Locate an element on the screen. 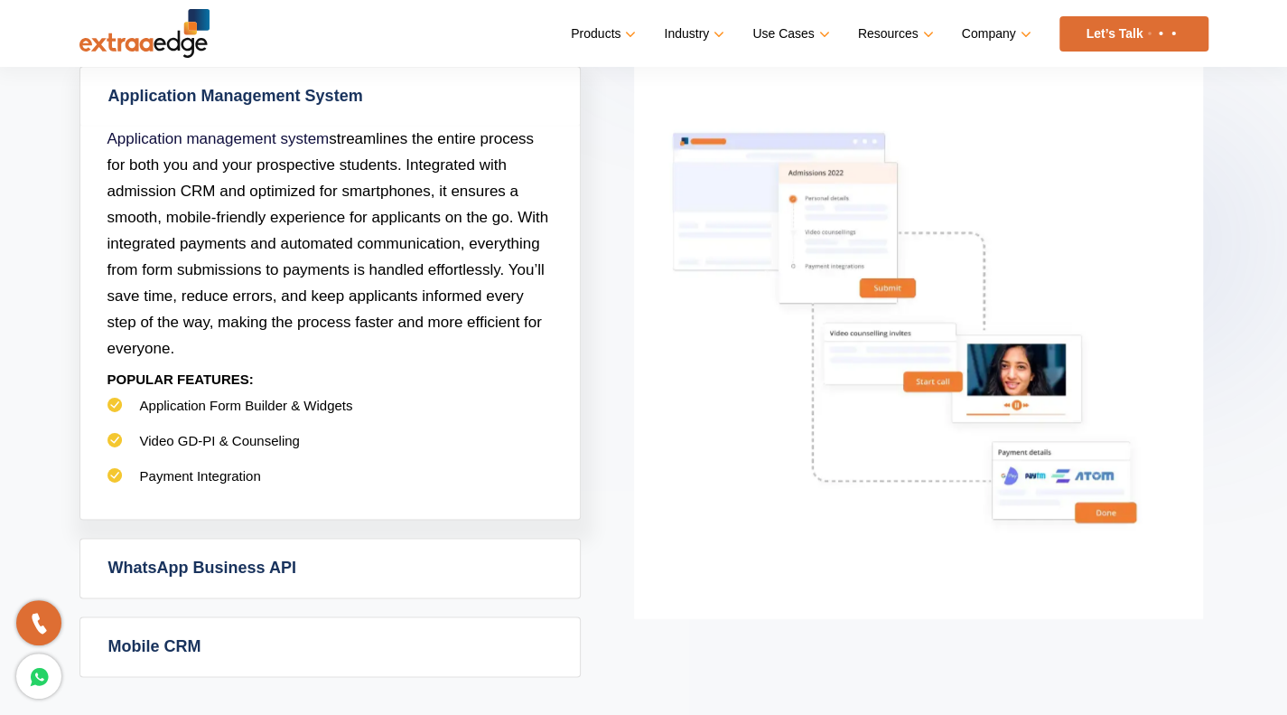 Image resolution: width=1287 pixels, height=715 pixels. a: Resources is located at coordinates (894, 33).